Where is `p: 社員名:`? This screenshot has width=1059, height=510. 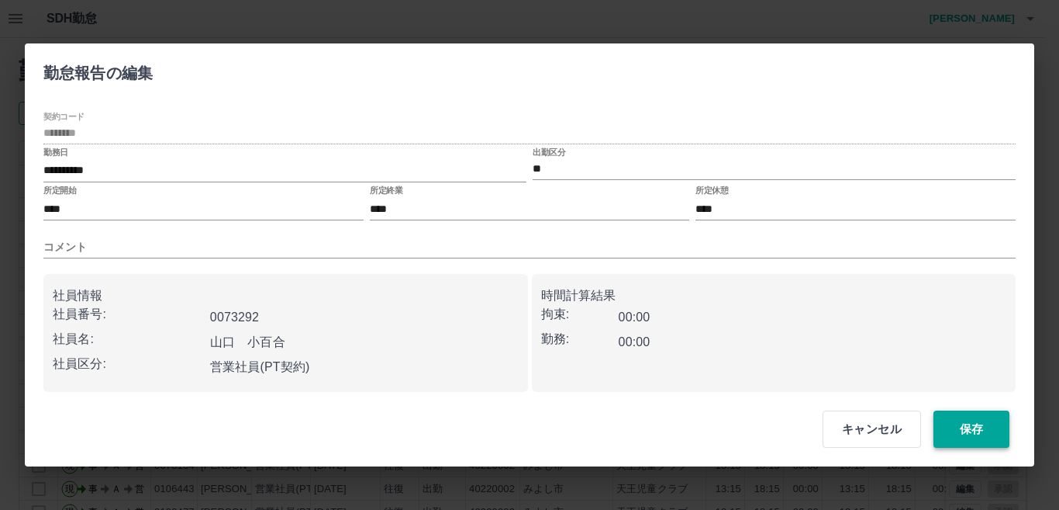
p: 社員名: is located at coordinates (128, 339).